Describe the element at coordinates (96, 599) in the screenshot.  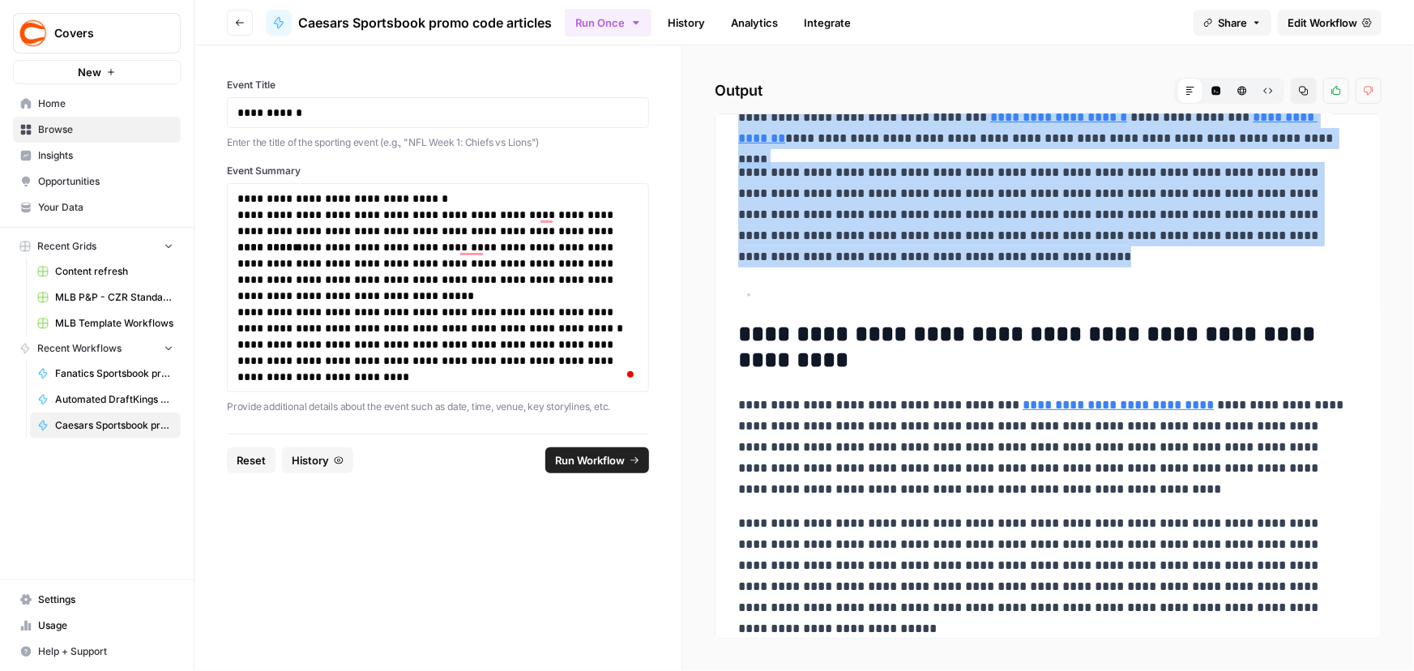
I see `a: Settings` at that location.